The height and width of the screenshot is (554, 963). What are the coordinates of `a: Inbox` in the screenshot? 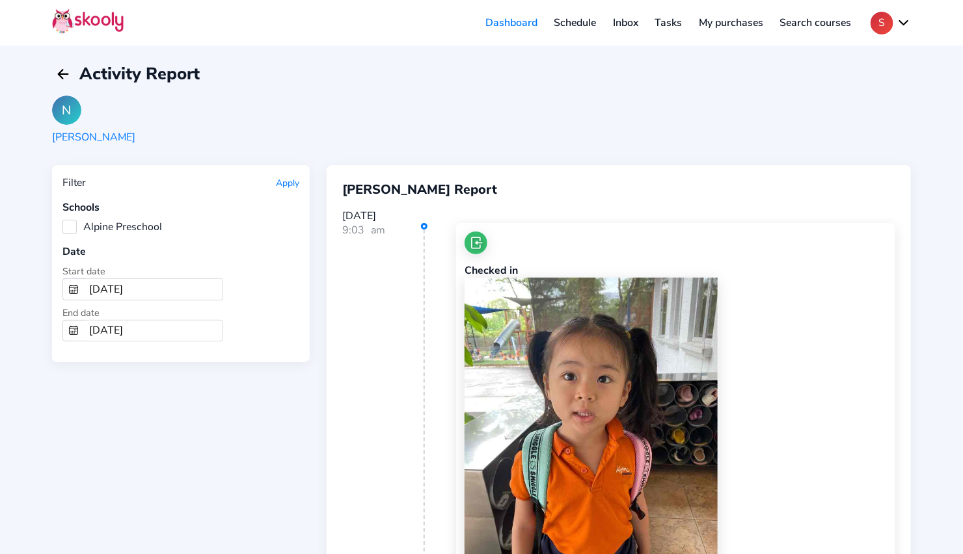 It's located at (625, 23).